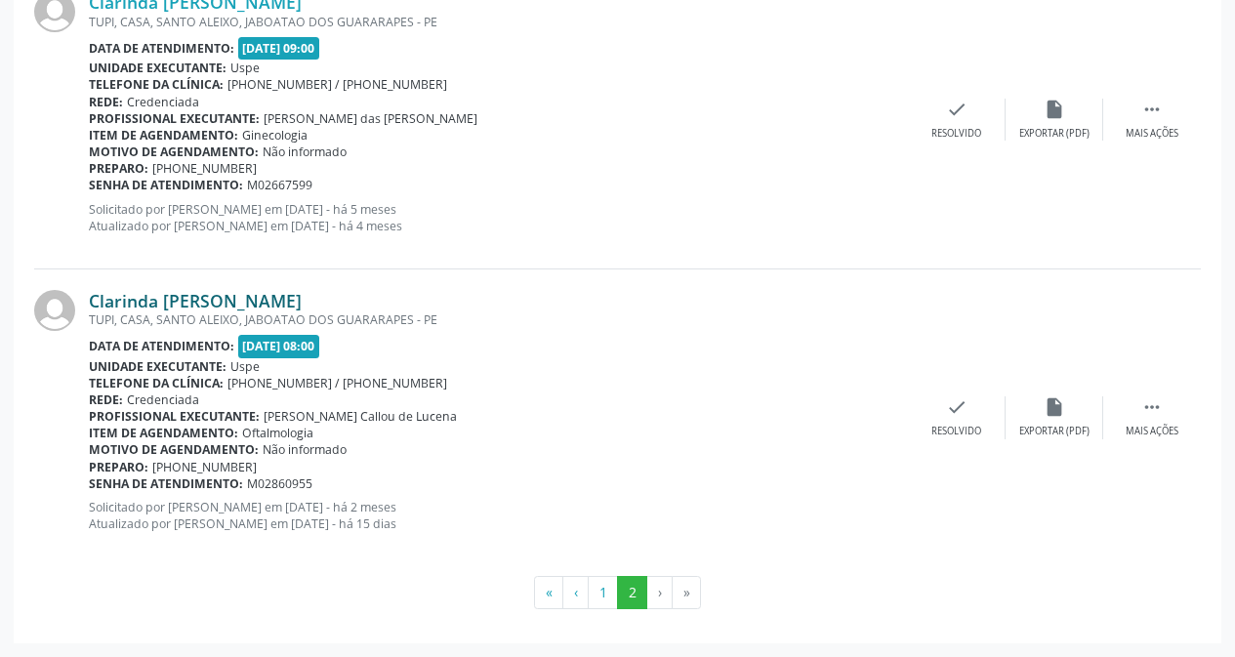  What do you see at coordinates (55, 310) in the screenshot?
I see `img: img` at bounding box center [55, 310].